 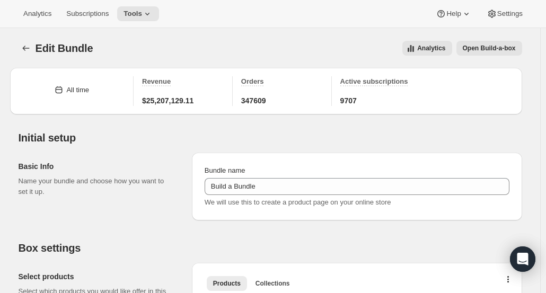 What do you see at coordinates (167, 101) in the screenshot?
I see `span: $25,207,129.11` at bounding box center [167, 101].